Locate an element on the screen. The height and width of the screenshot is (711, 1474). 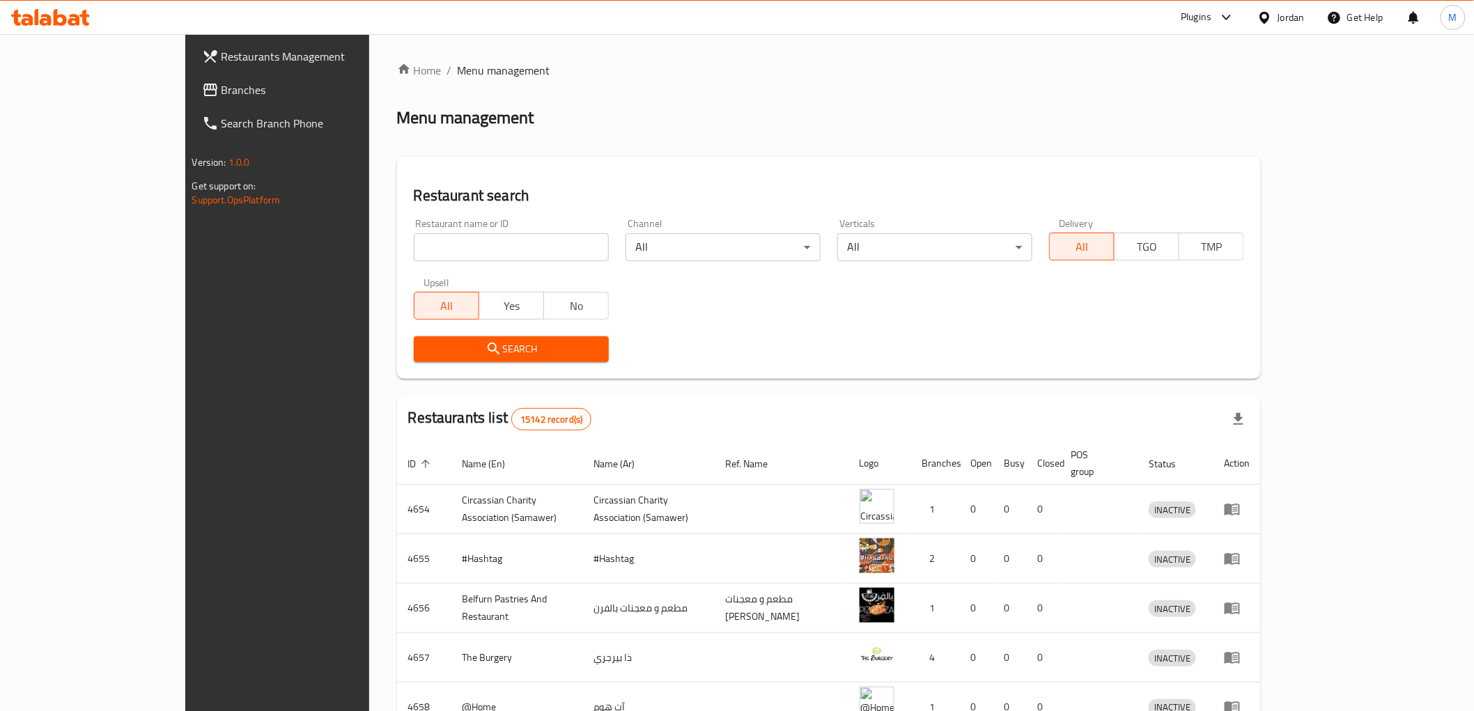
button: Yes is located at coordinates (511, 306).